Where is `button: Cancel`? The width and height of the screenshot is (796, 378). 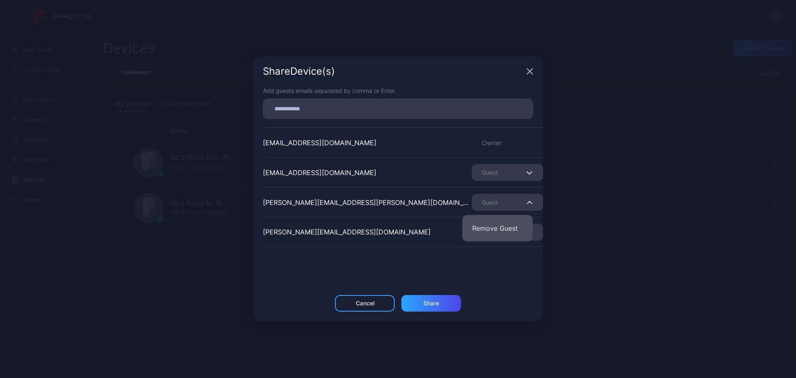
button: Cancel is located at coordinates (365, 303).